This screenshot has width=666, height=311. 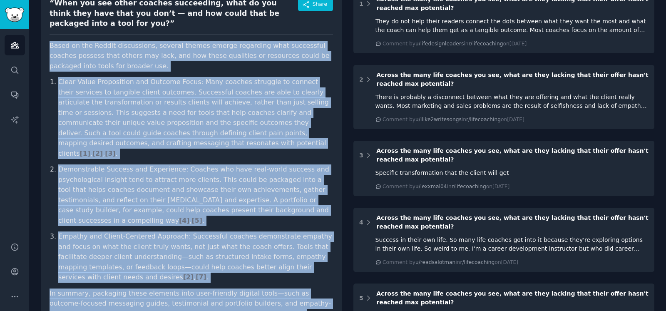 I want to click on span: [ 5 ], so click(x=196, y=220).